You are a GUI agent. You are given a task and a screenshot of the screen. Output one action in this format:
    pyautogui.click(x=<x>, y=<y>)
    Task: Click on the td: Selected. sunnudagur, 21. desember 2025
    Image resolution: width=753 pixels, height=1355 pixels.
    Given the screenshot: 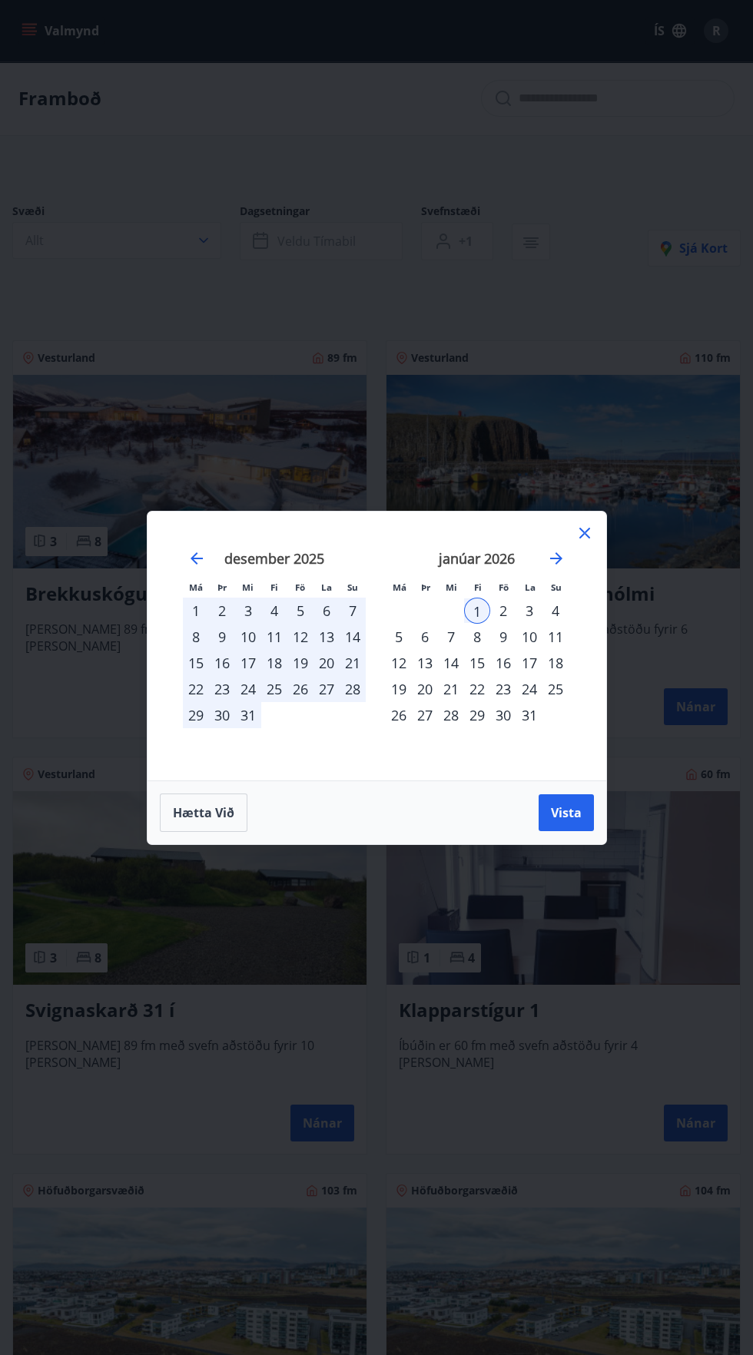 What is the action you would take?
    pyautogui.click(x=353, y=663)
    